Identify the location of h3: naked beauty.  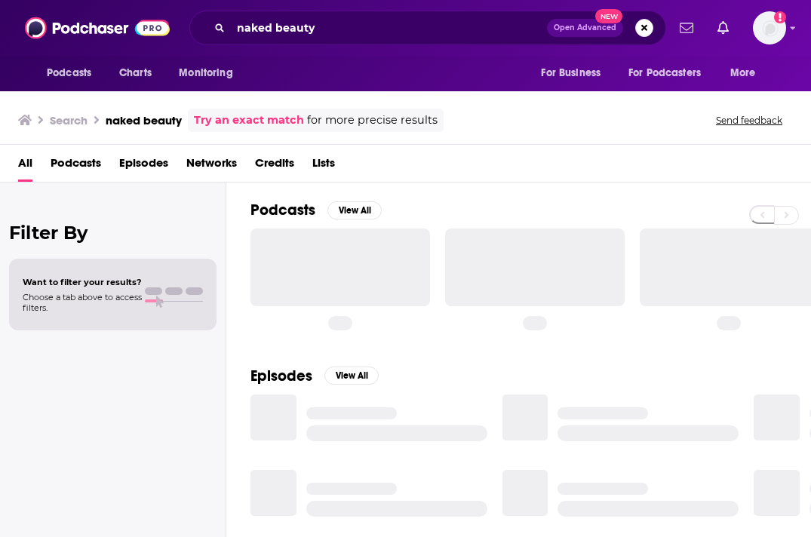
(143, 120).